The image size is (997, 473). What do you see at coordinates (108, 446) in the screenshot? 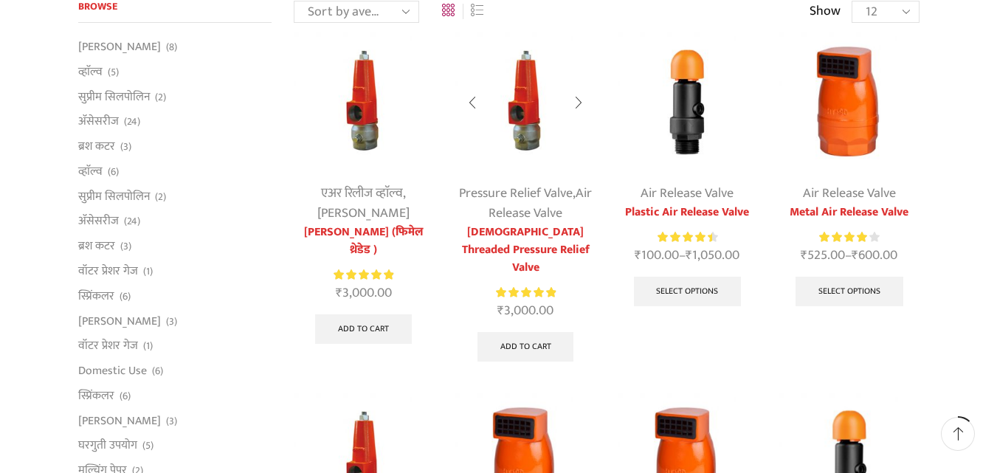
I see `a: घरगुती उपयोग` at bounding box center [108, 446].